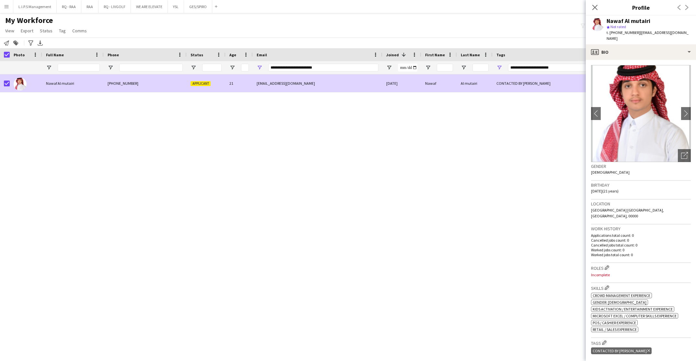  Describe the element at coordinates (641, 52) in the screenshot. I see `div: Bio` at that location.